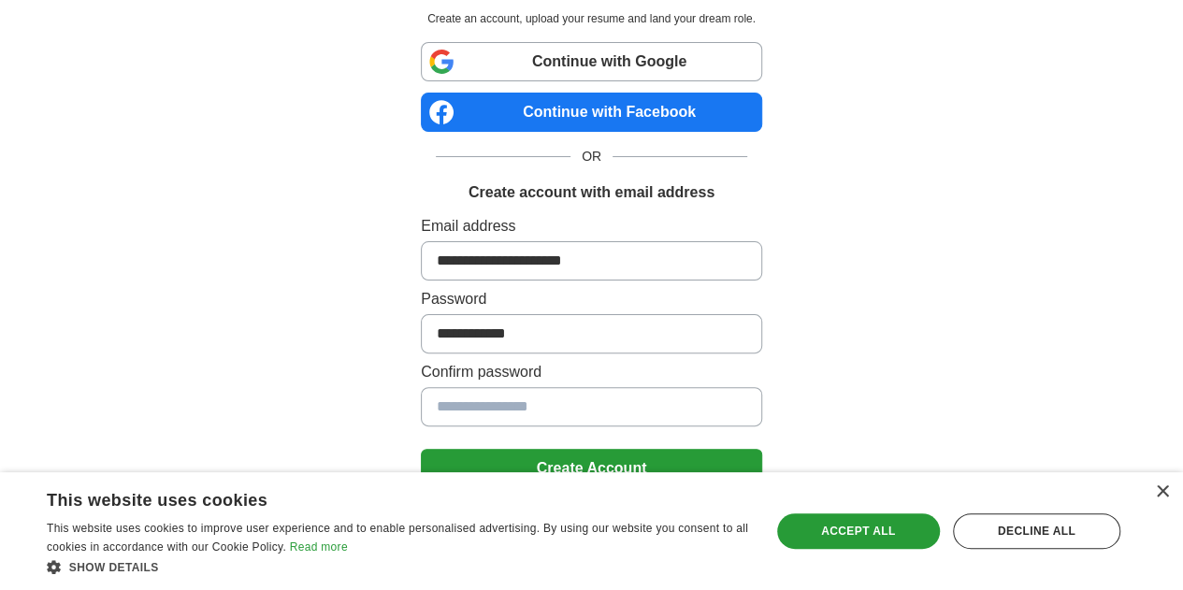 The image size is (1183, 590). I want to click on div: Accept all, so click(859, 531).